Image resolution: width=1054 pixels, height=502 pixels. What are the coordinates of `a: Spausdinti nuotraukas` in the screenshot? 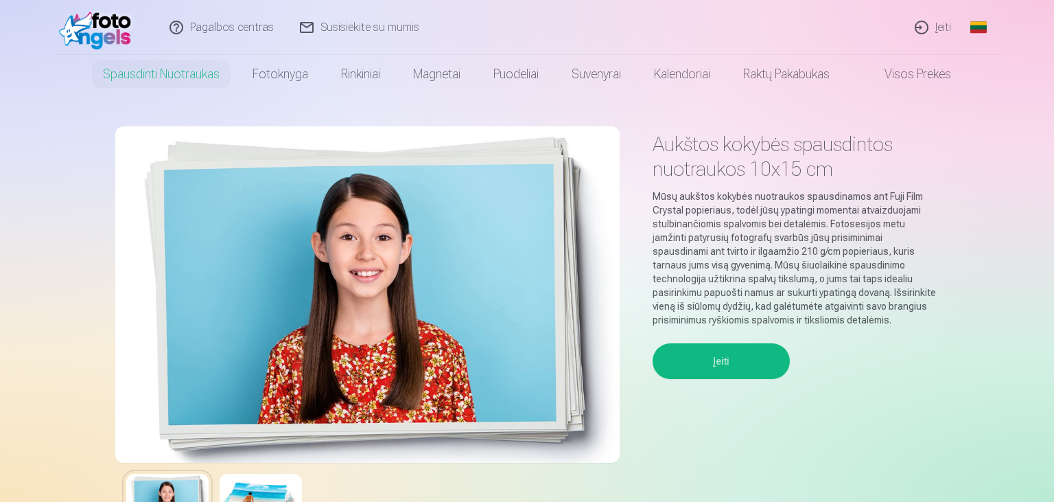 It's located at (161, 74).